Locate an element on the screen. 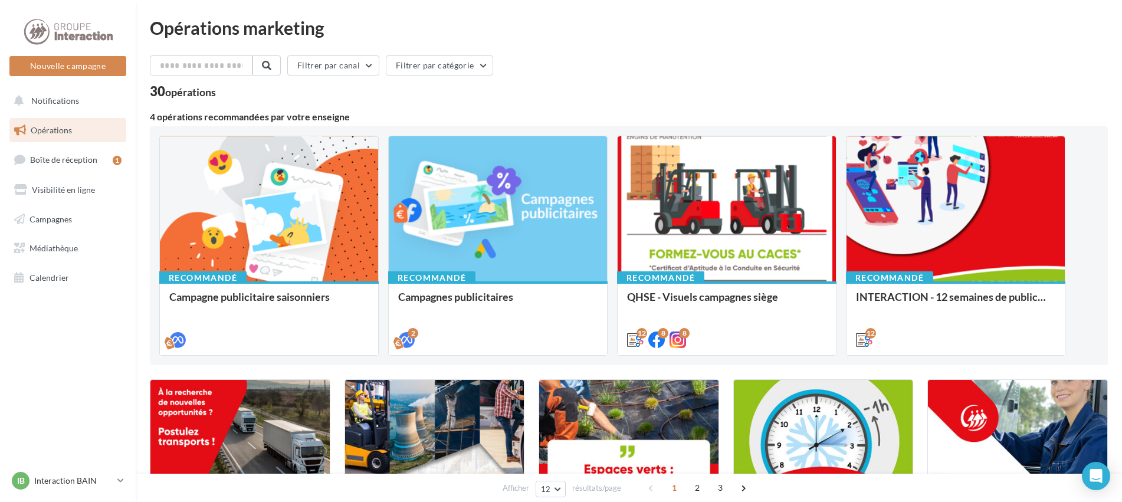 This screenshot has width=1122, height=502. span: 3 is located at coordinates (720, 488).